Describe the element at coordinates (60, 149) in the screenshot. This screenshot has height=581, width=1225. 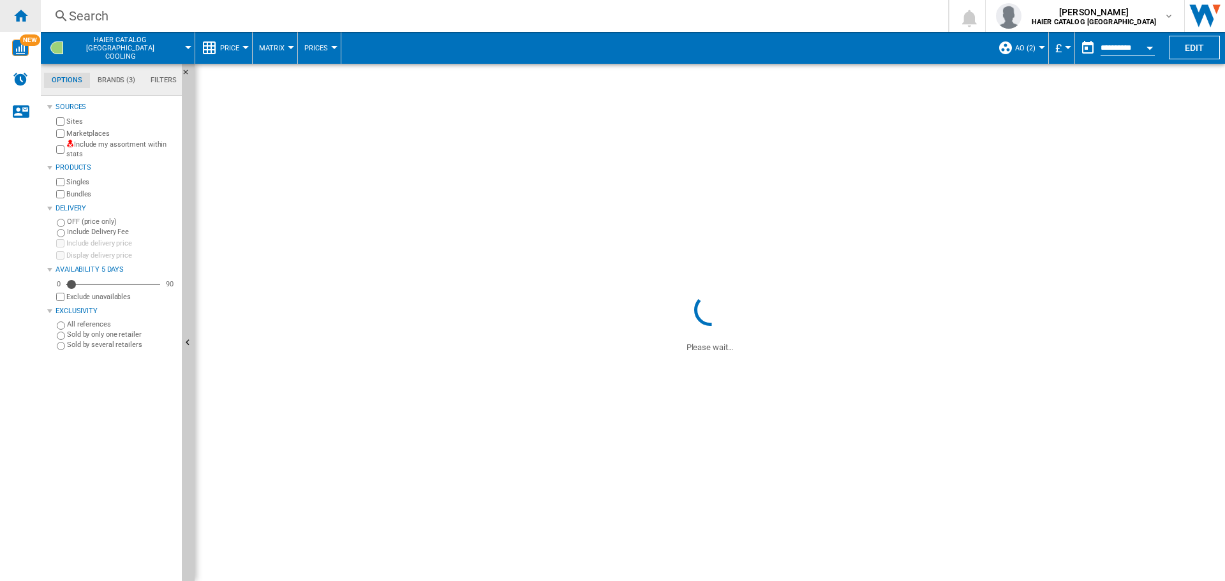
I see `input: Include my assortment within stats` at that location.